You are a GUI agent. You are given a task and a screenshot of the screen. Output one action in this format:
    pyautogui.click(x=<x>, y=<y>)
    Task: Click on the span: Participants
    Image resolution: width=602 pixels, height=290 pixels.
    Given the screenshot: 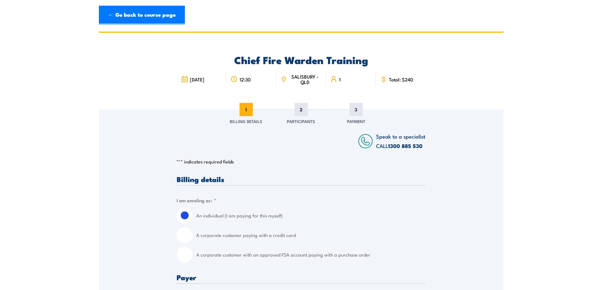 What is the action you would take?
    pyautogui.click(x=301, y=121)
    